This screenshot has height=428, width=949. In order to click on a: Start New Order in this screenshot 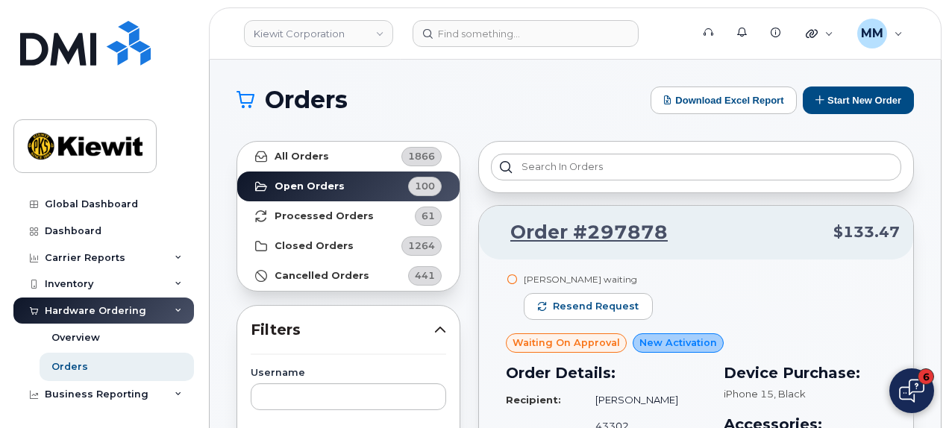, I will do `click(858, 100)`.